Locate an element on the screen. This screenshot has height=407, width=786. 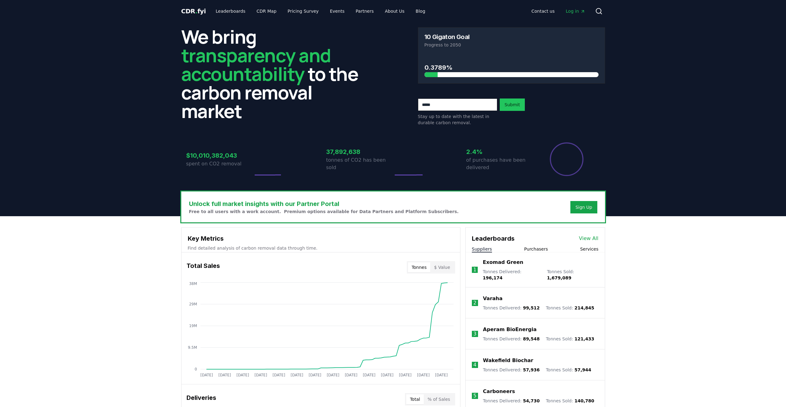
span: 214,845 is located at coordinates (584, 308).